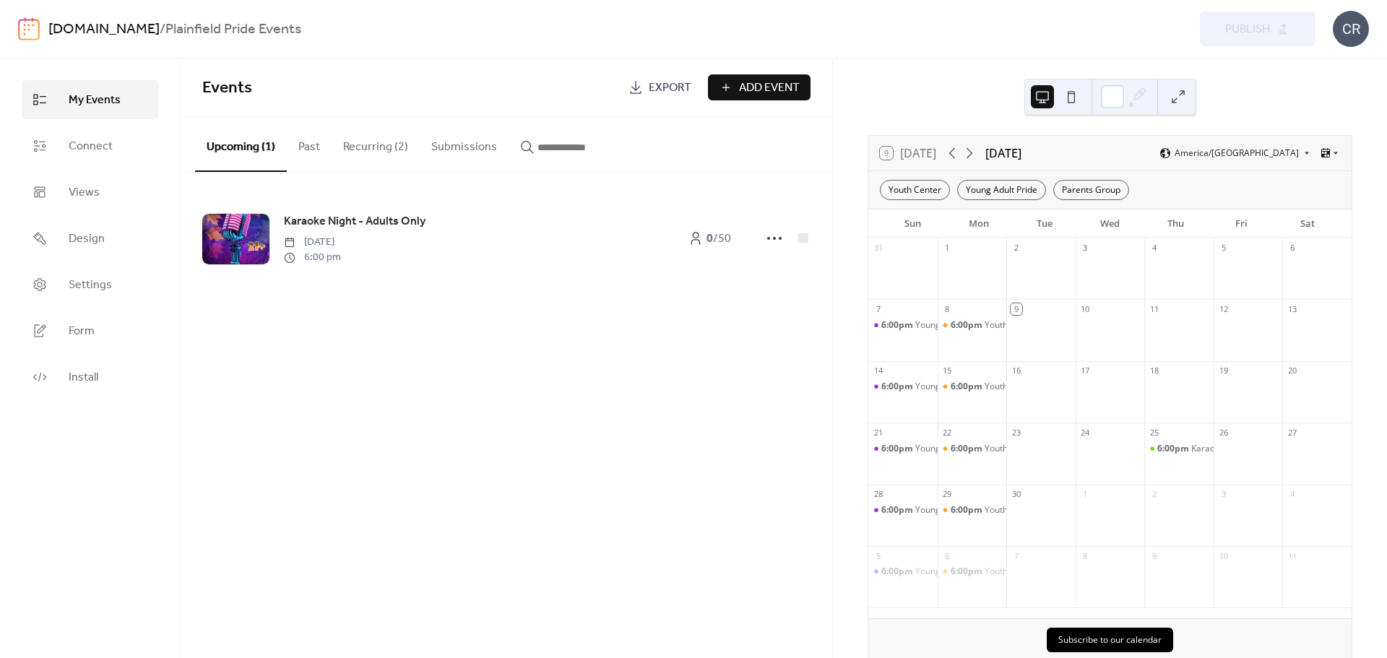 The image size is (1387, 658). What do you see at coordinates (1044, 224) in the screenshot?
I see `div: Tue` at bounding box center [1044, 224].